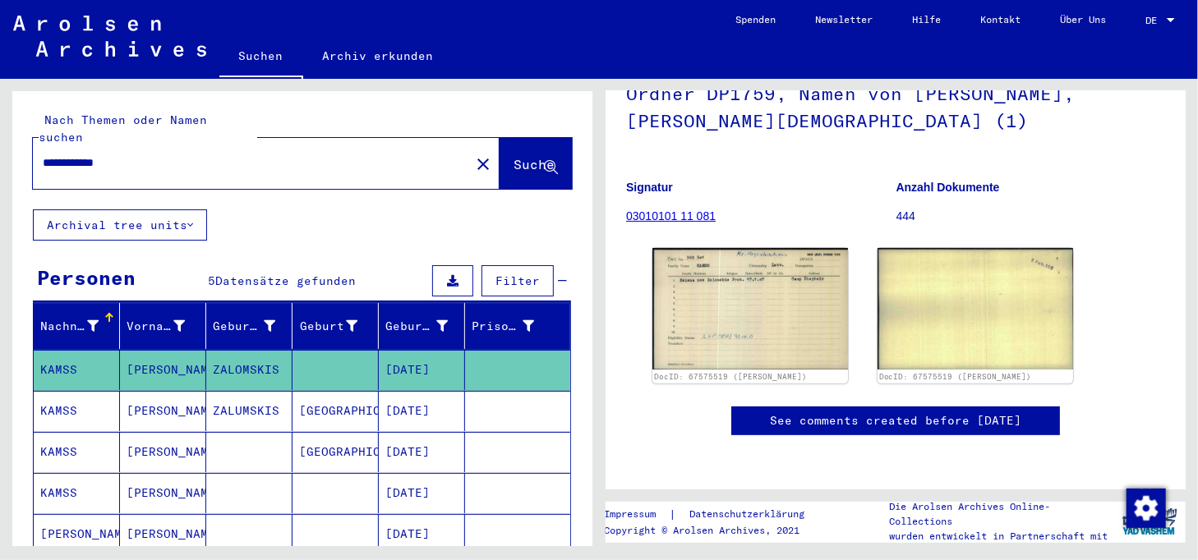 The image size is (1198, 560). Describe the element at coordinates (1001, 537) in the screenshot. I see `p: wurden entwickelt in Partnerschaft mit` at that location.